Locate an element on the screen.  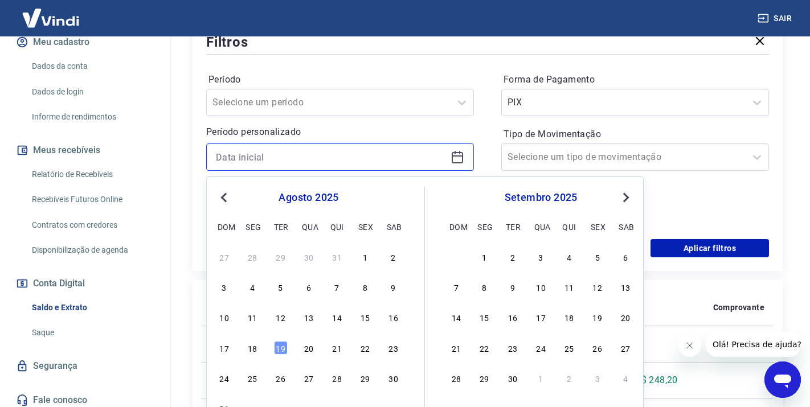
div: Choose quinta-feira, 18 de setembro de 2025 is located at coordinates (569, 317).